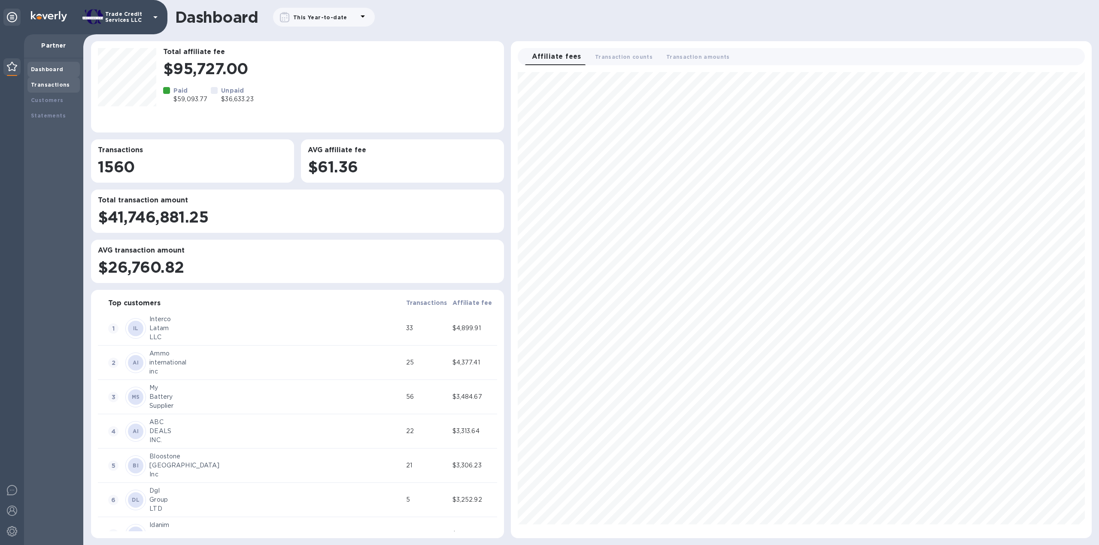 Image resolution: width=1099 pixels, height=545 pixels. What do you see at coordinates (474, 363) in the screenshot?
I see `div: $4,377.41` at bounding box center [474, 363].